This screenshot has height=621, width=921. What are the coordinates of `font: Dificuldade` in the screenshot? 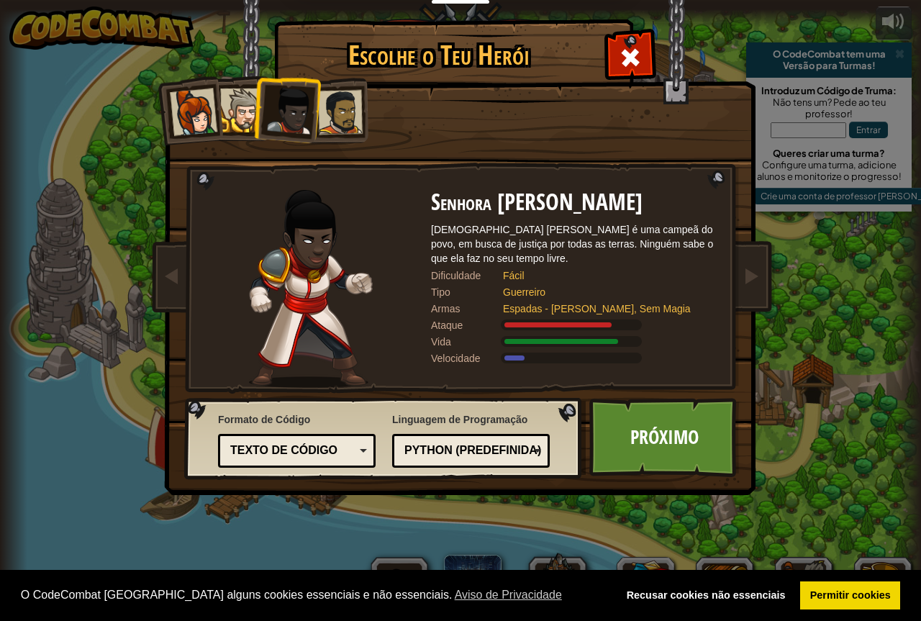 It's located at (456, 276).